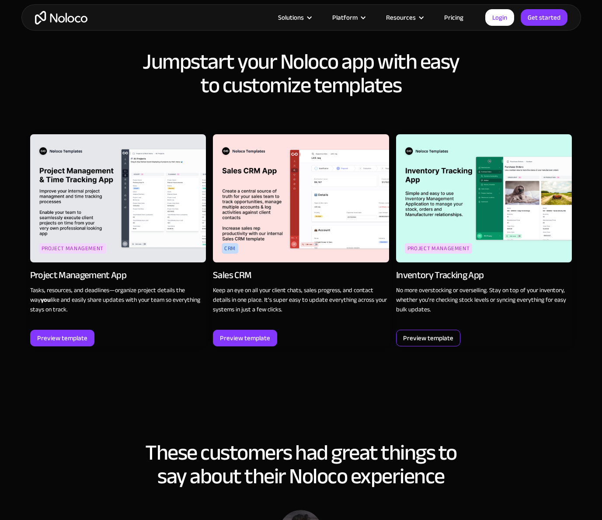  I want to click on h2: These customers had great things to say about their Noloco experience, so click(301, 464).